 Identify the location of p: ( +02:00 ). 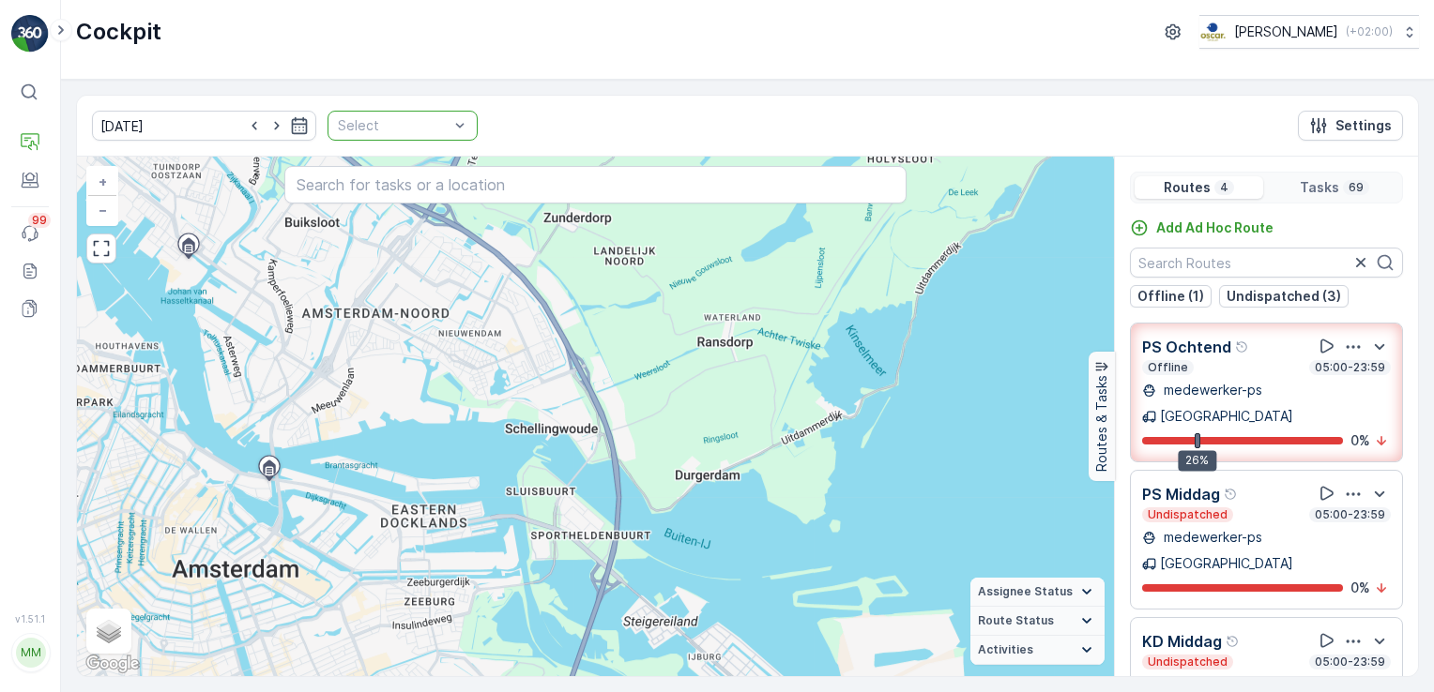
(1369, 32).